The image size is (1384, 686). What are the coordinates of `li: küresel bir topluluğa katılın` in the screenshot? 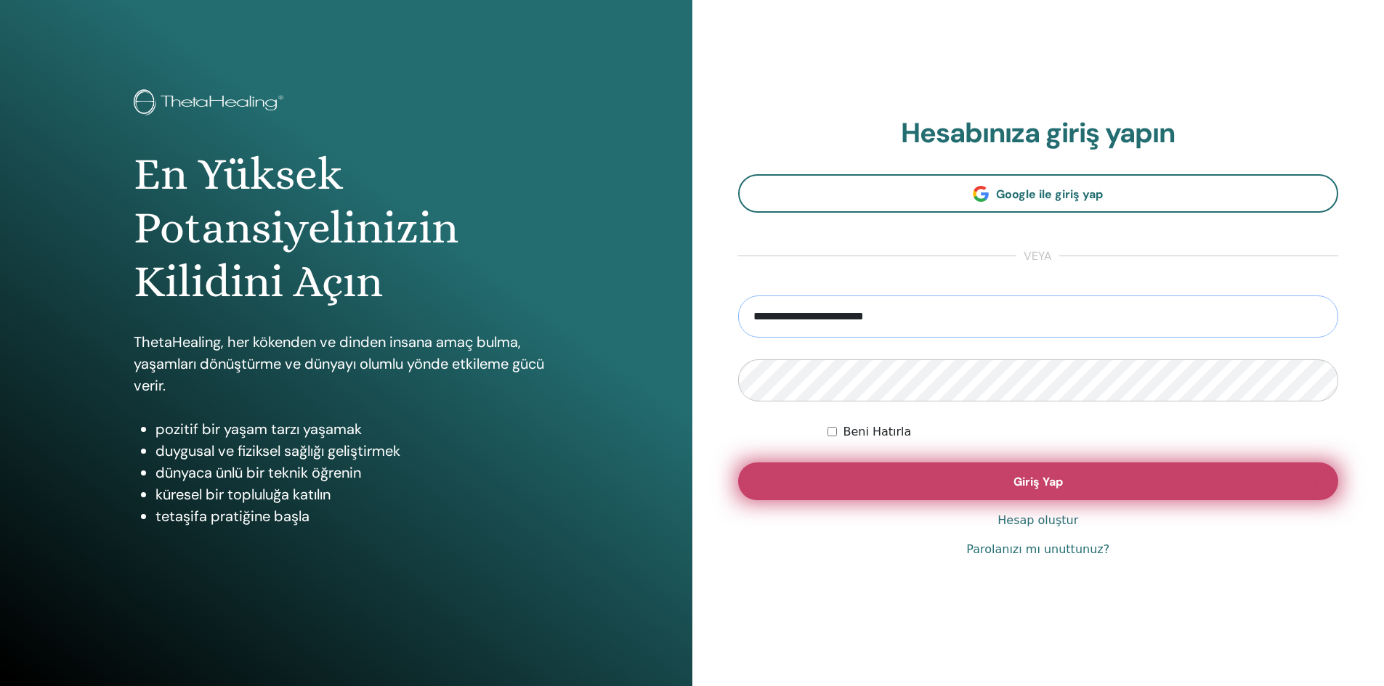 It's located at (357, 495).